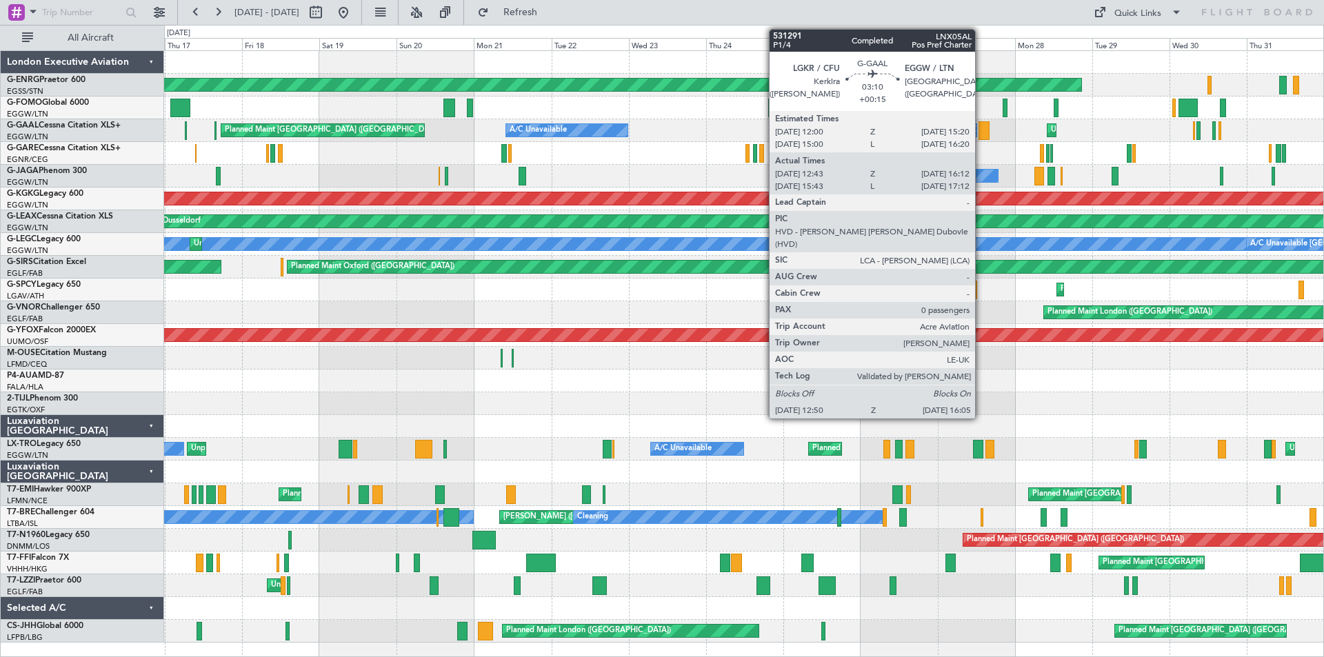  What do you see at coordinates (23, 308) in the screenshot?
I see `span: G-VNOR` at bounding box center [23, 308].